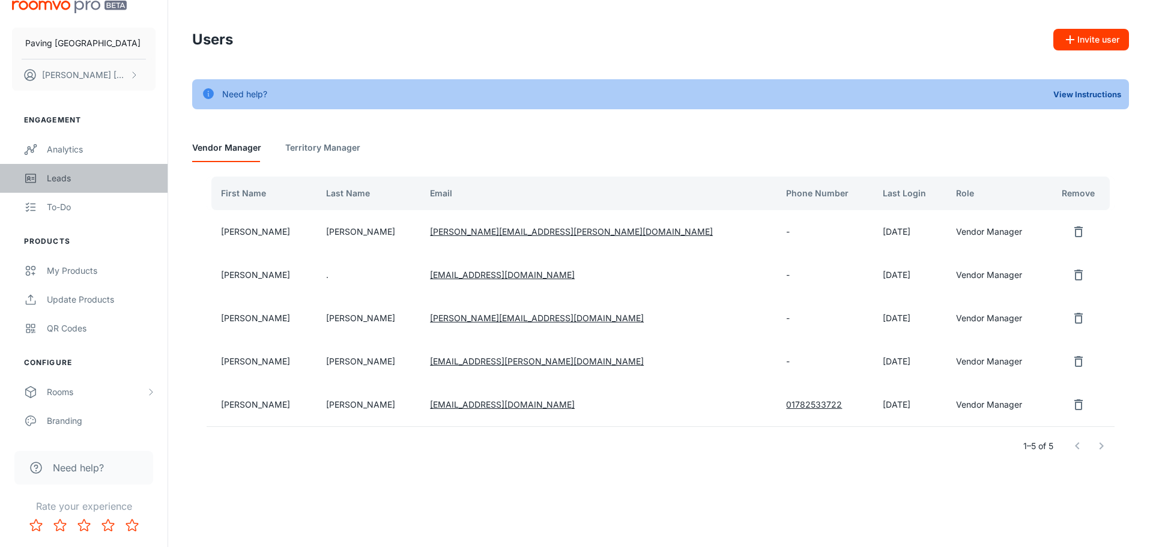 Image resolution: width=1153 pixels, height=547 pixels. I want to click on a: Vendor Manager, so click(226, 148).